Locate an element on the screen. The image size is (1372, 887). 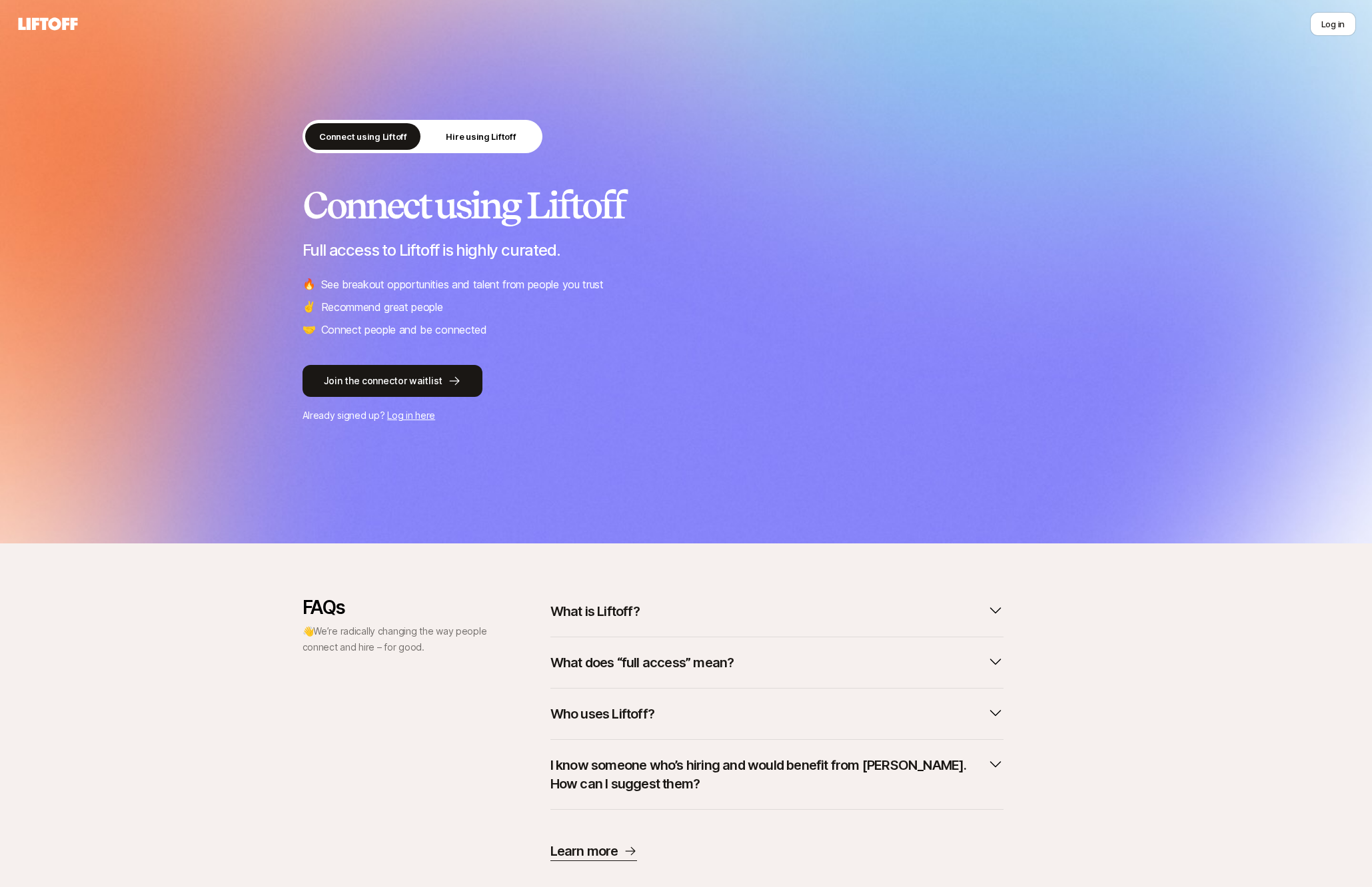
button: What does “full access” mean? is located at coordinates (777, 663).